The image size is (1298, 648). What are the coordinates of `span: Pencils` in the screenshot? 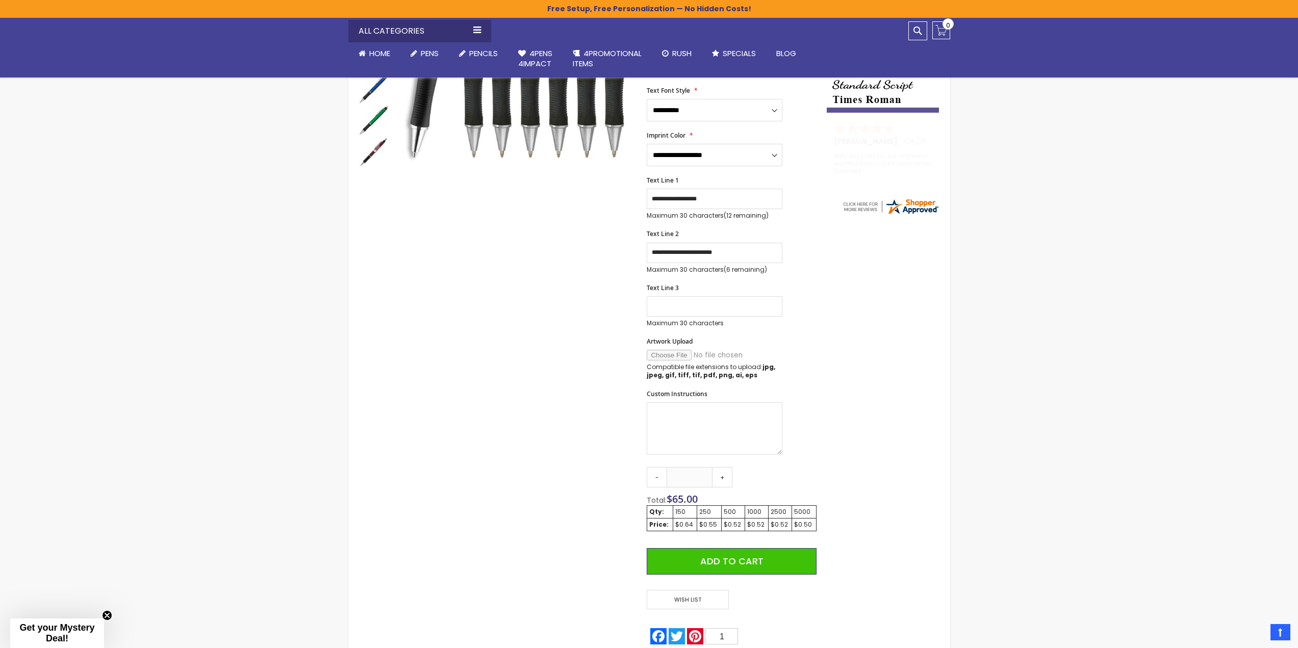 It's located at (483, 53).